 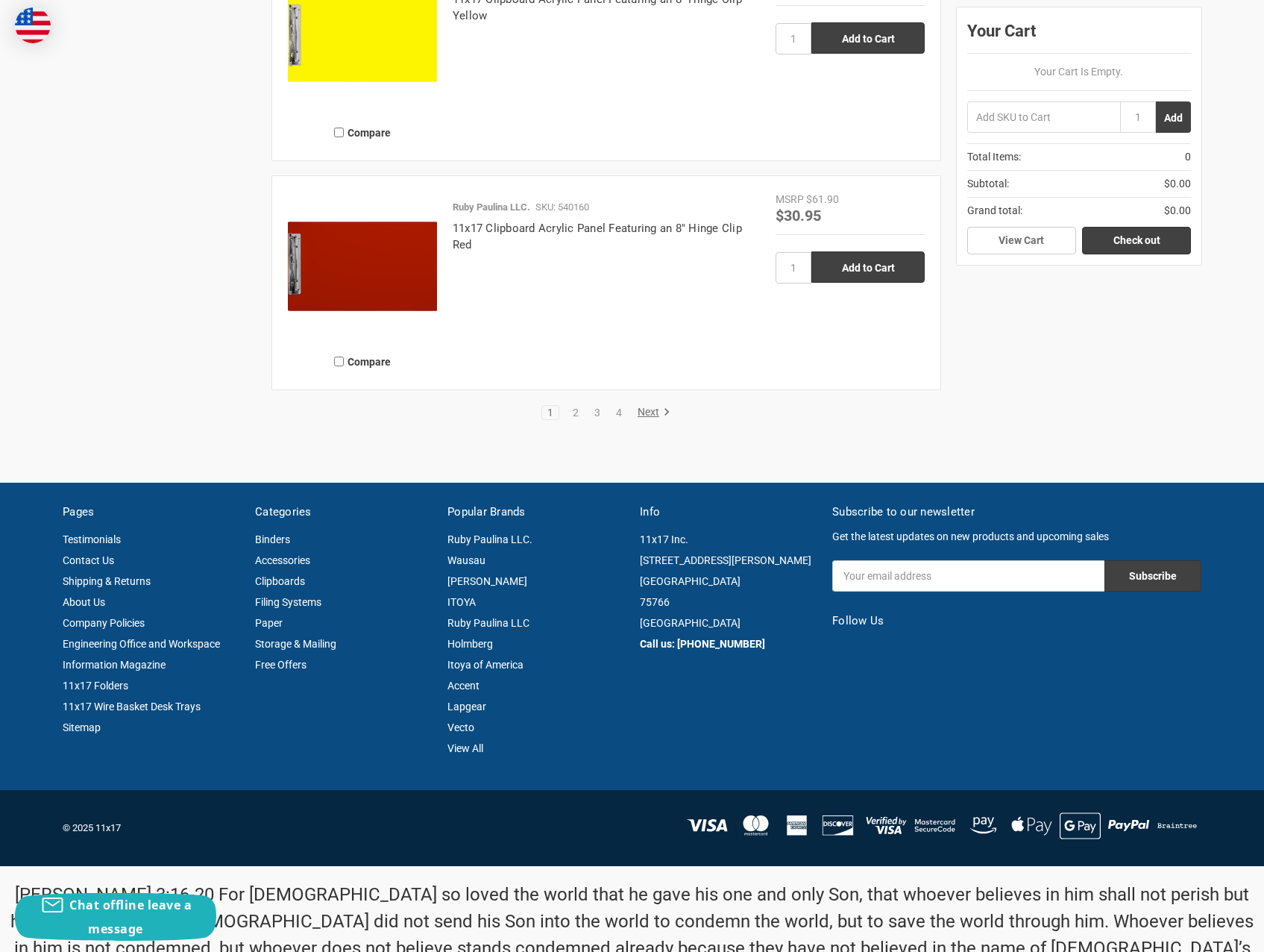 What do you see at coordinates (95, 685) in the screenshot?
I see `a: 11x17 Folders` at bounding box center [95, 685].